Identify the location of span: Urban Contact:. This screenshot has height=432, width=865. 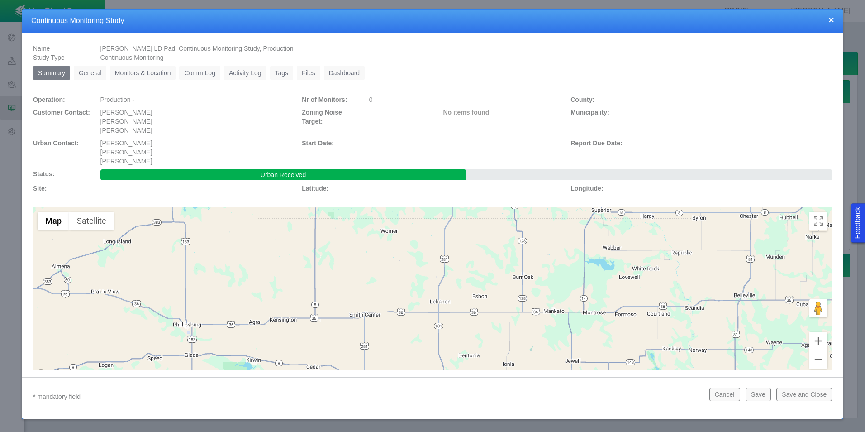
(56, 143).